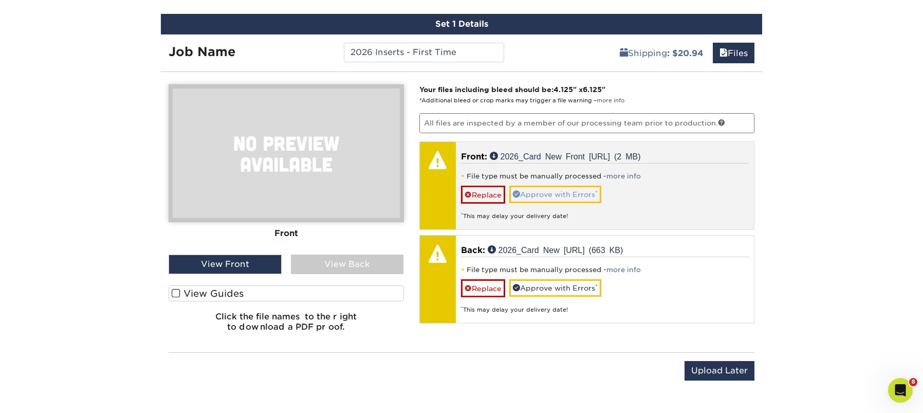 Image resolution: width=923 pixels, height=413 pixels. I want to click on span: 4.125, so click(563, 89).